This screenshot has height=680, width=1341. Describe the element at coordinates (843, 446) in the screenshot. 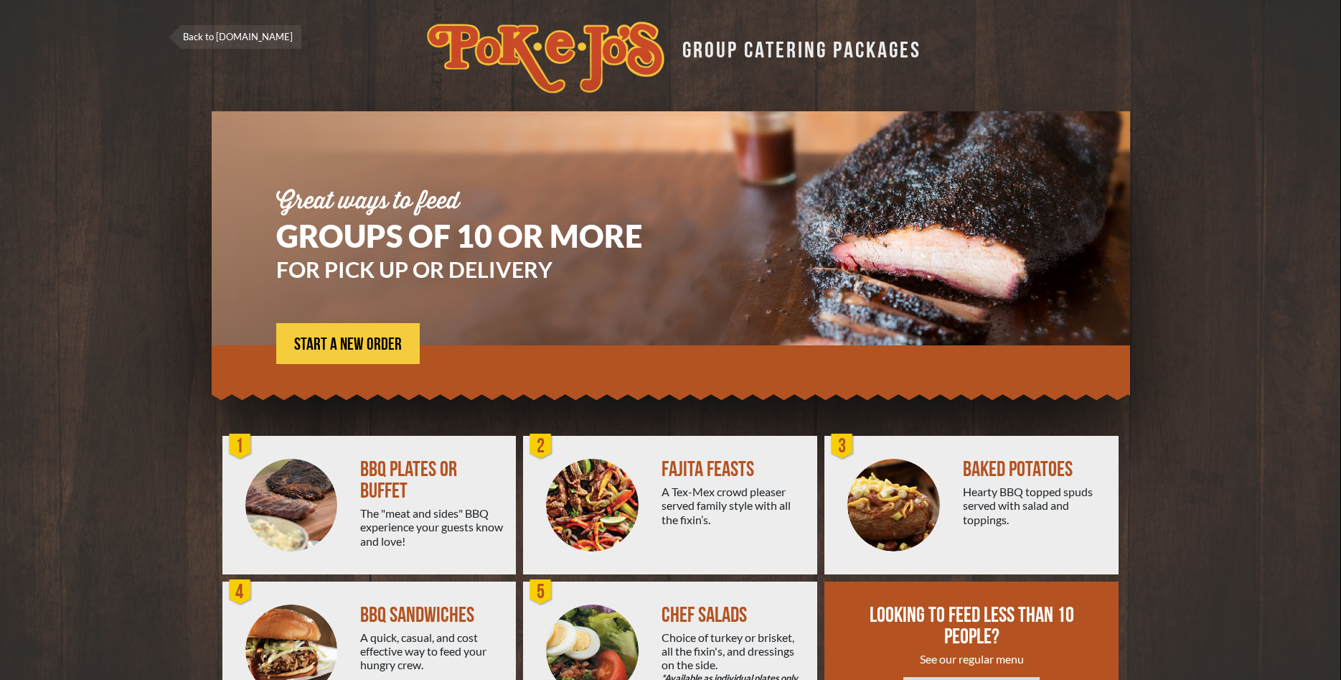

I see `div: 3` at that location.